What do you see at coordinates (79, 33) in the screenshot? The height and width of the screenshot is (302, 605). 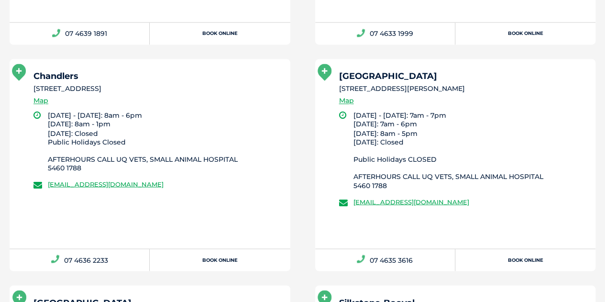 I see `a: 07 4639 1891` at bounding box center [79, 33].